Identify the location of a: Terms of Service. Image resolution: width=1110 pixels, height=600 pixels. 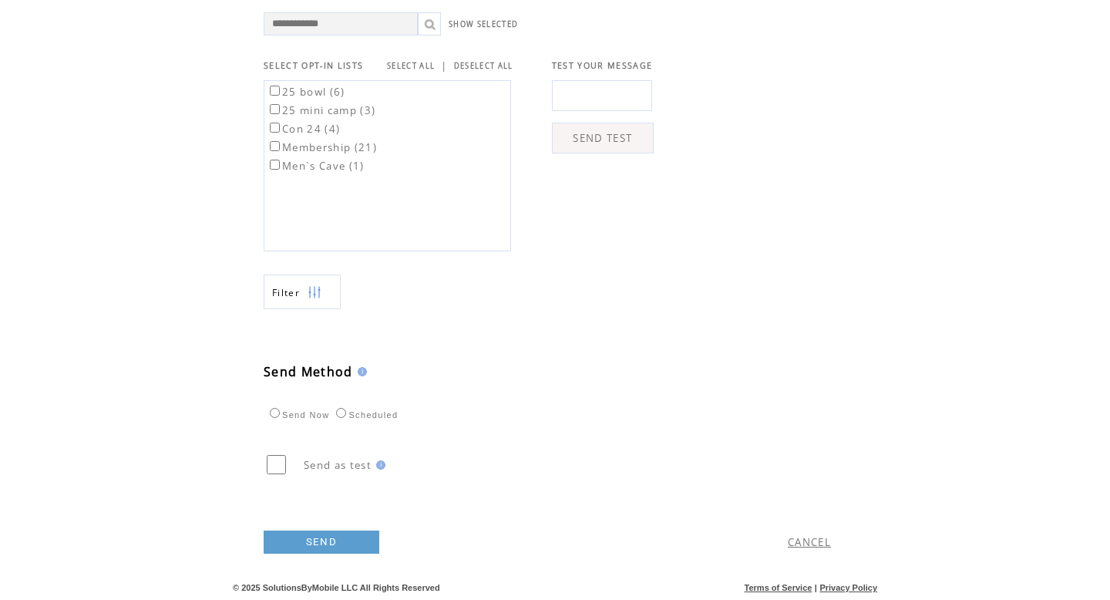
(778, 587).